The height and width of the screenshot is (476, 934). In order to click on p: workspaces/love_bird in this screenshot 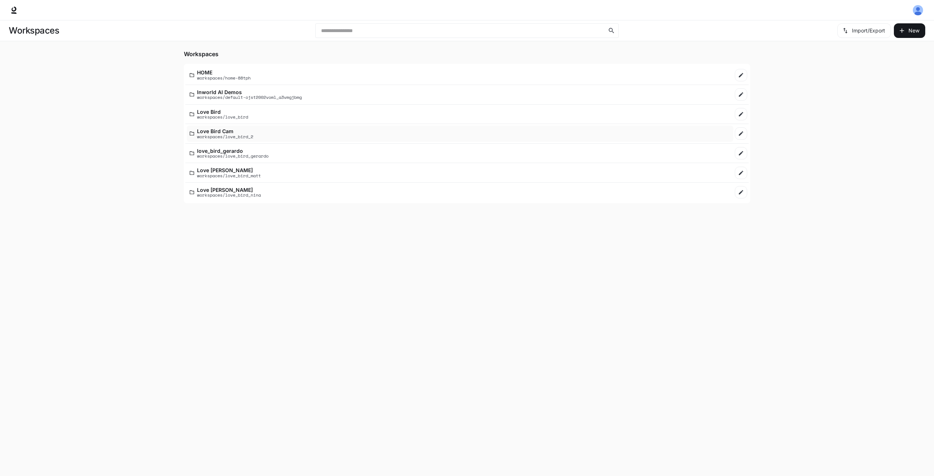, I will do `click(223, 117)`.